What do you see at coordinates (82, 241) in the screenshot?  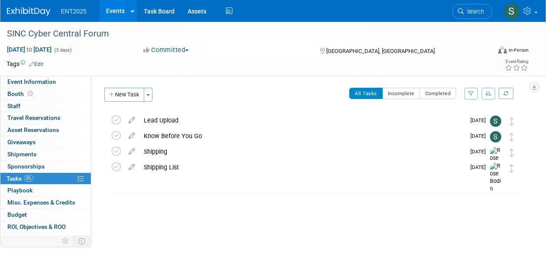 I see `td: Toggle Event Tabs` at bounding box center [82, 241].